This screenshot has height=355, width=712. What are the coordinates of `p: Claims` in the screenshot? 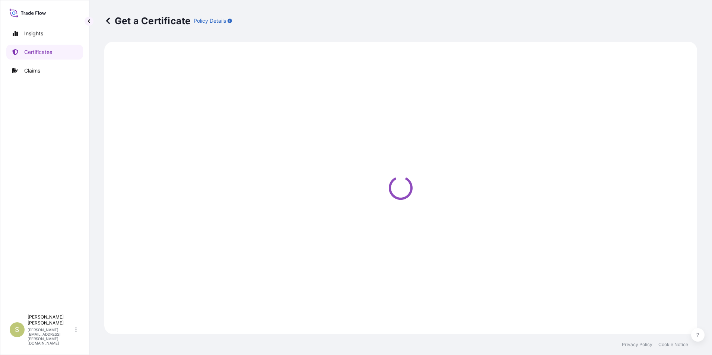 It's located at (32, 71).